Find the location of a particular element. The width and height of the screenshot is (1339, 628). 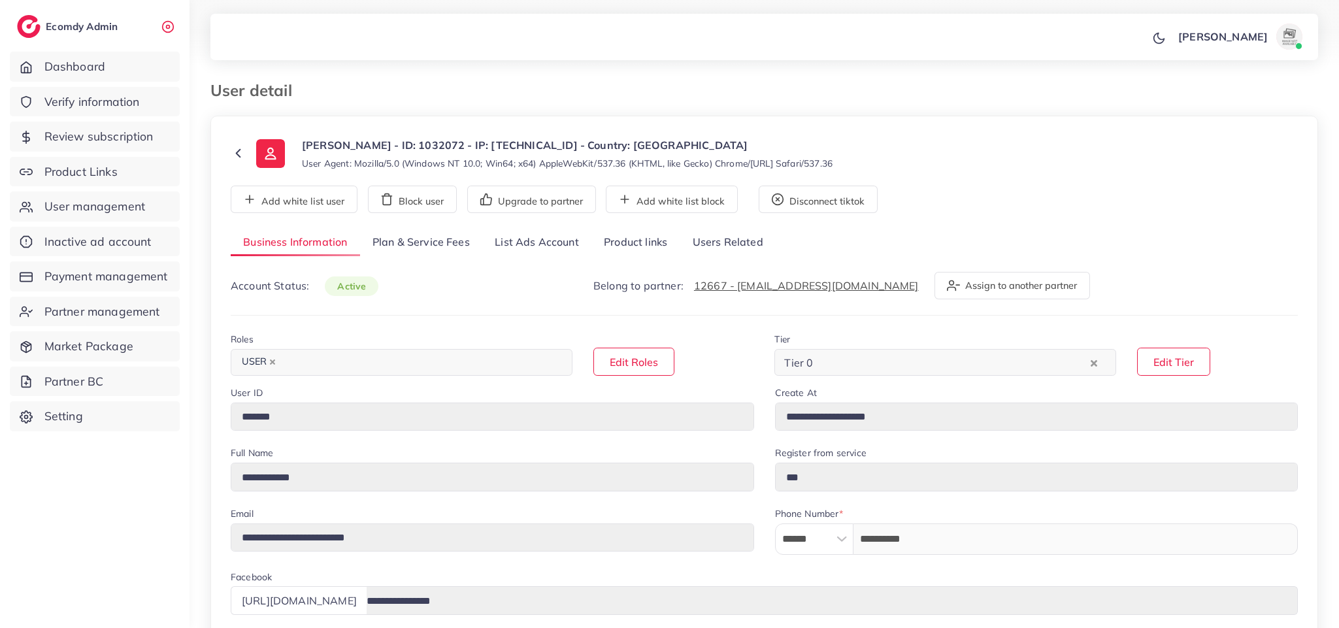

label: Full Name is located at coordinates (252, 453).